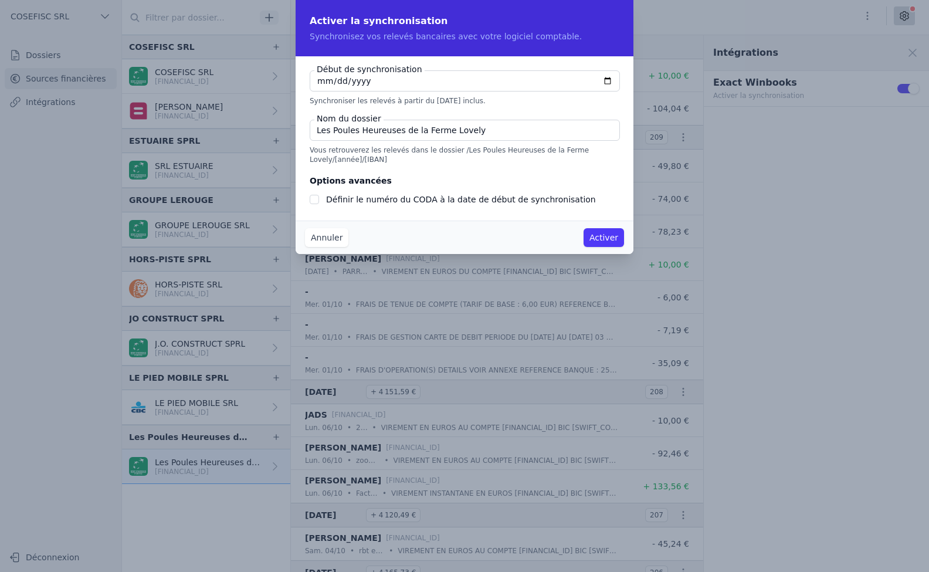 This screenshot has height=572, width=929. What do you see at coordinates (461, 199) in the screenshot?
I see `label: Définir le numéro du CODA à la date de début de synchronisation` at bounding box center [461, 199].